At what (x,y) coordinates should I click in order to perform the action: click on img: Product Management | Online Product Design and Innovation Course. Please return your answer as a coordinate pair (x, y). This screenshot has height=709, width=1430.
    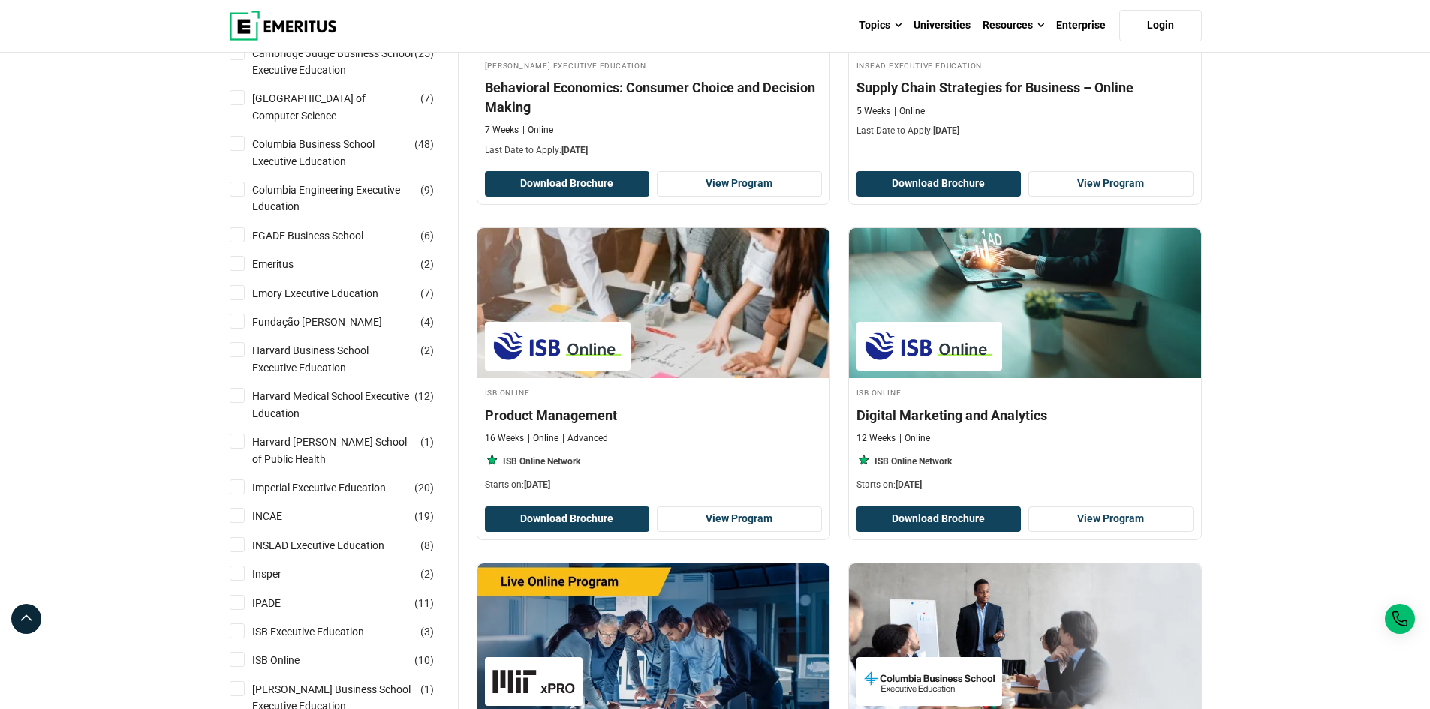
    Looking at the image, I should click on (653, 303).